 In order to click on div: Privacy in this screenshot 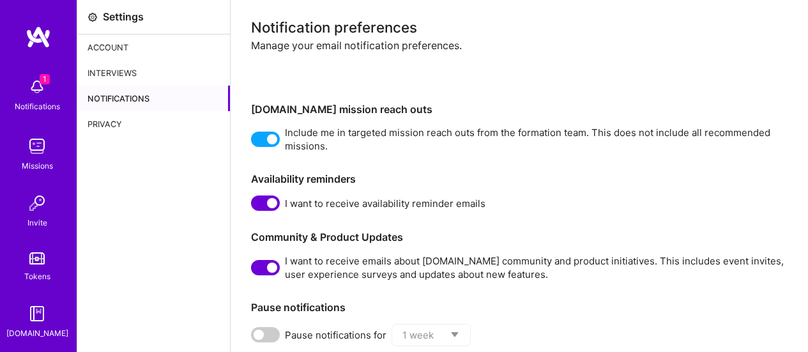, I will do `click(153, 124)`.